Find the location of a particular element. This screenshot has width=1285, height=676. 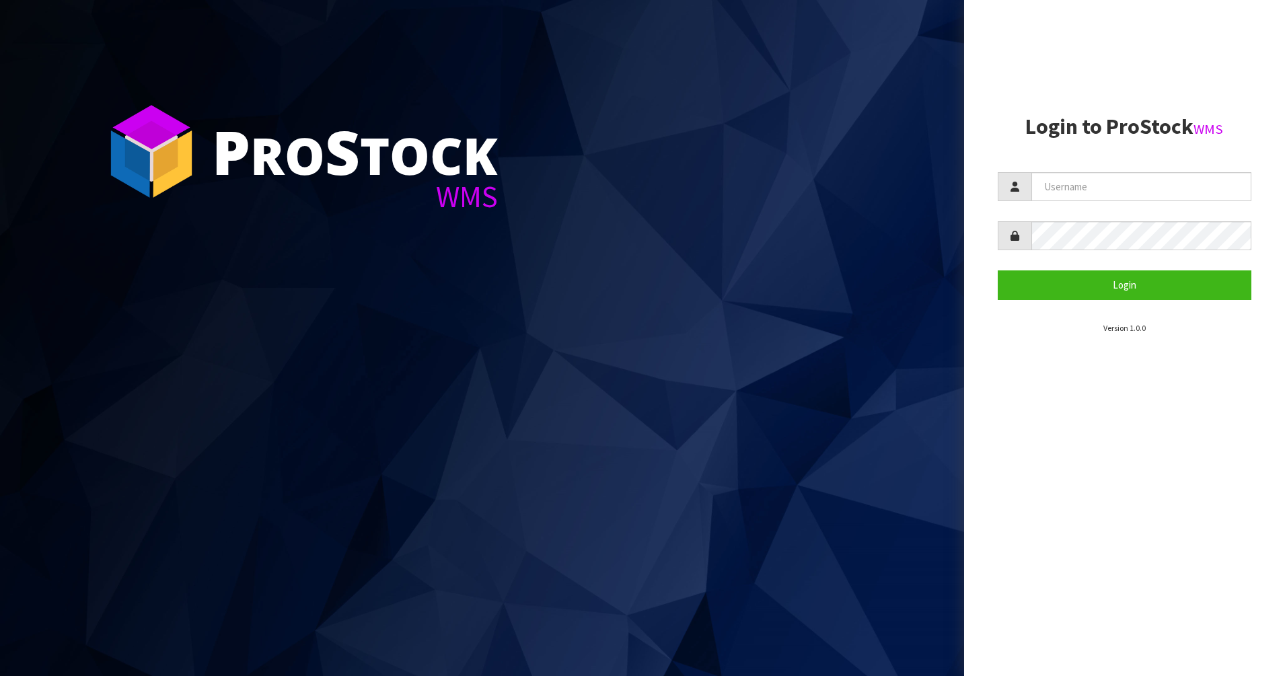

img: ProStock Cube is located at coordinates (151, 151).